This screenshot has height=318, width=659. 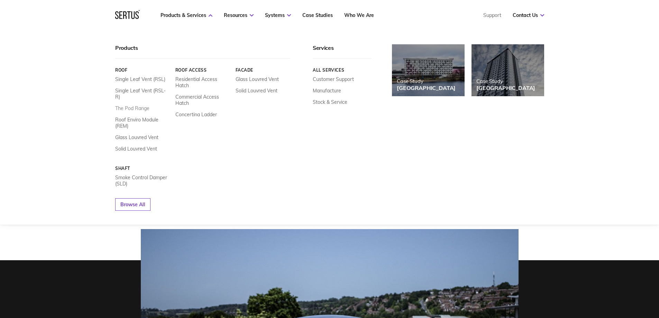 I want to click on a: Who We Are, so click(x=359, y=15).